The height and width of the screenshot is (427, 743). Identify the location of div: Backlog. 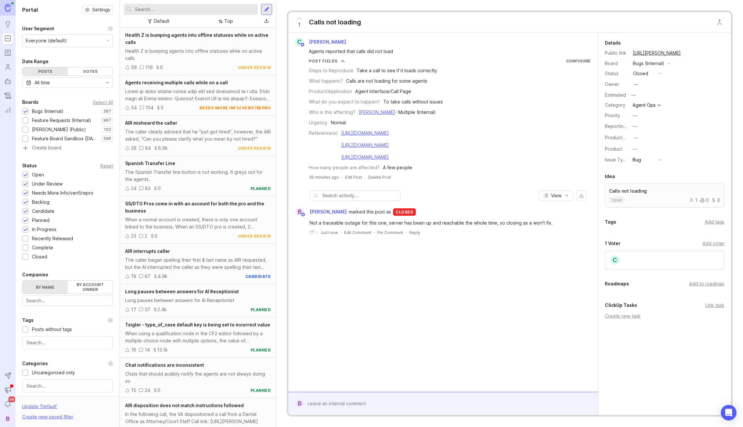
(41, 202).